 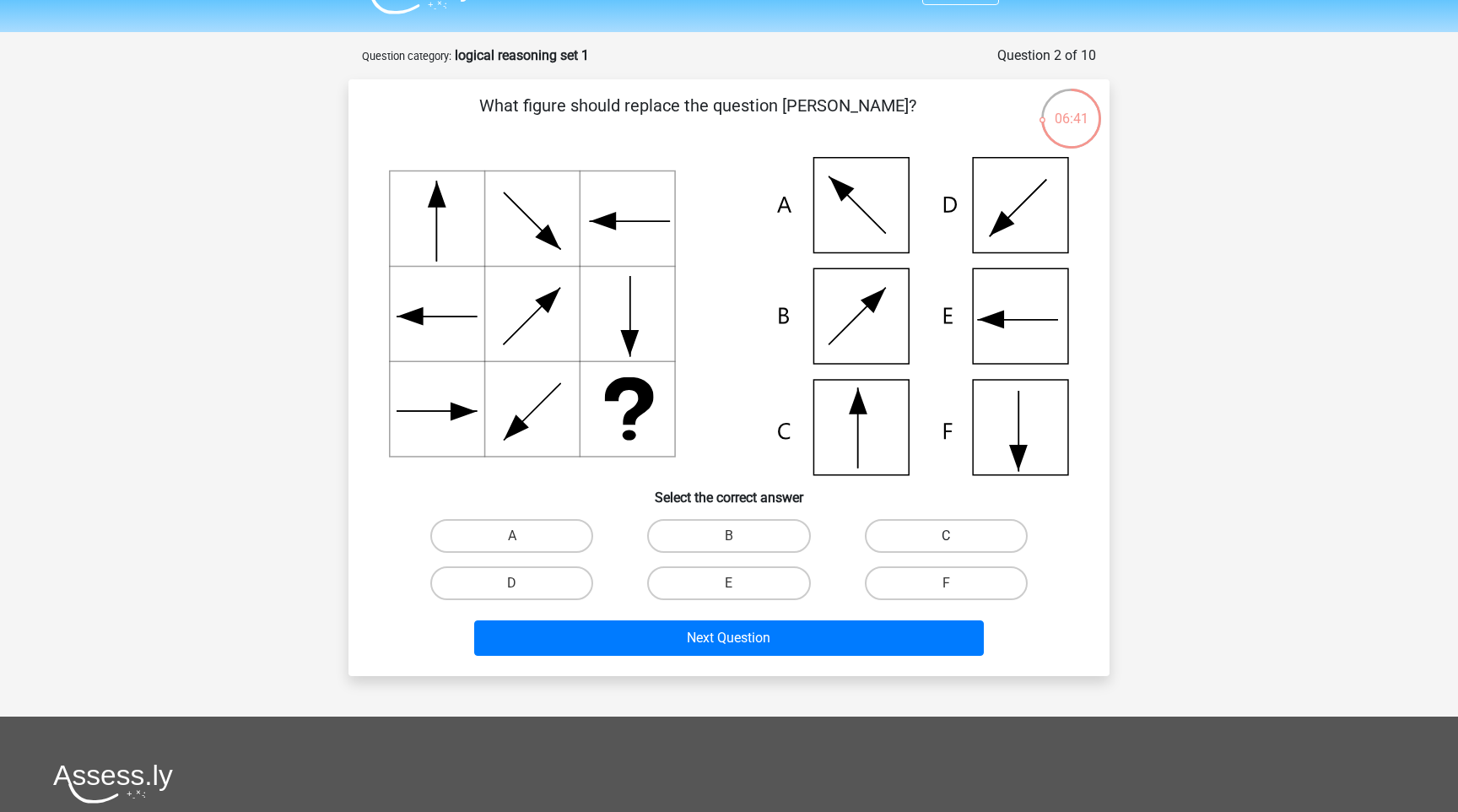 What do you see at coordinates (521, 55) in the screenshot?
I see `strong: logical reasoning set 1` at bounding box center [521, 55].